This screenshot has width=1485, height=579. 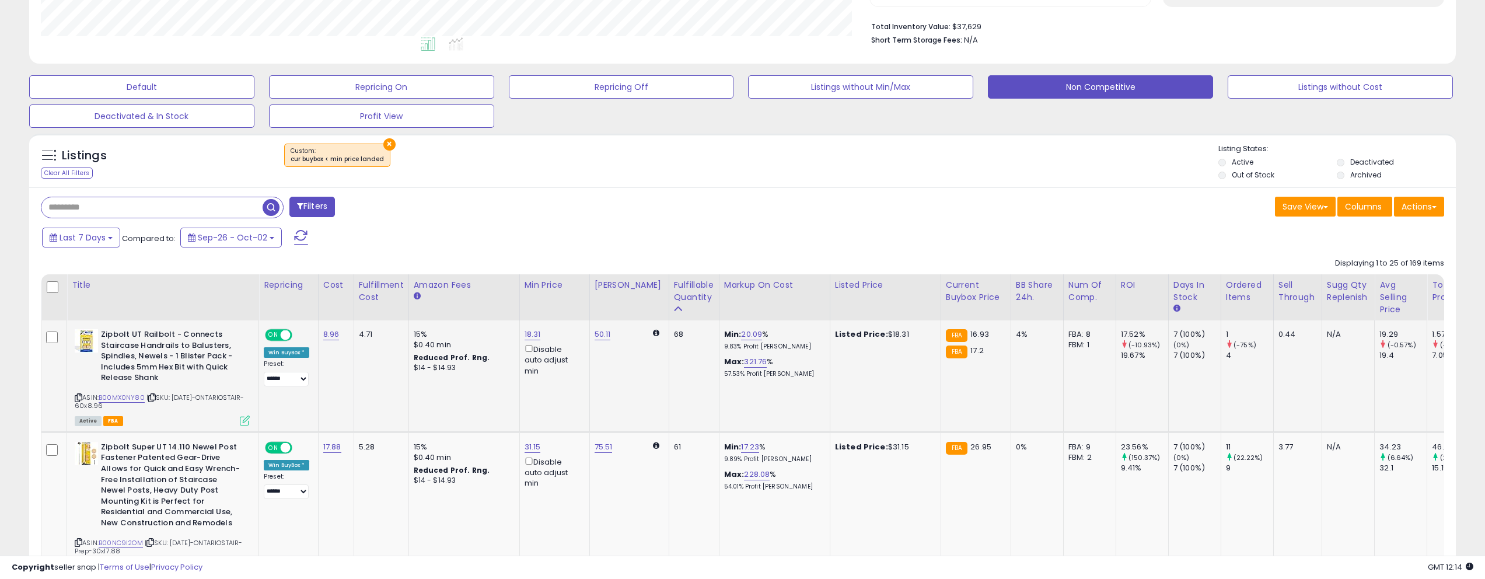 What do you see at coordinates (300, 447) in the screenshot?
I see `span: OFF` at bounding box center [300, 447].